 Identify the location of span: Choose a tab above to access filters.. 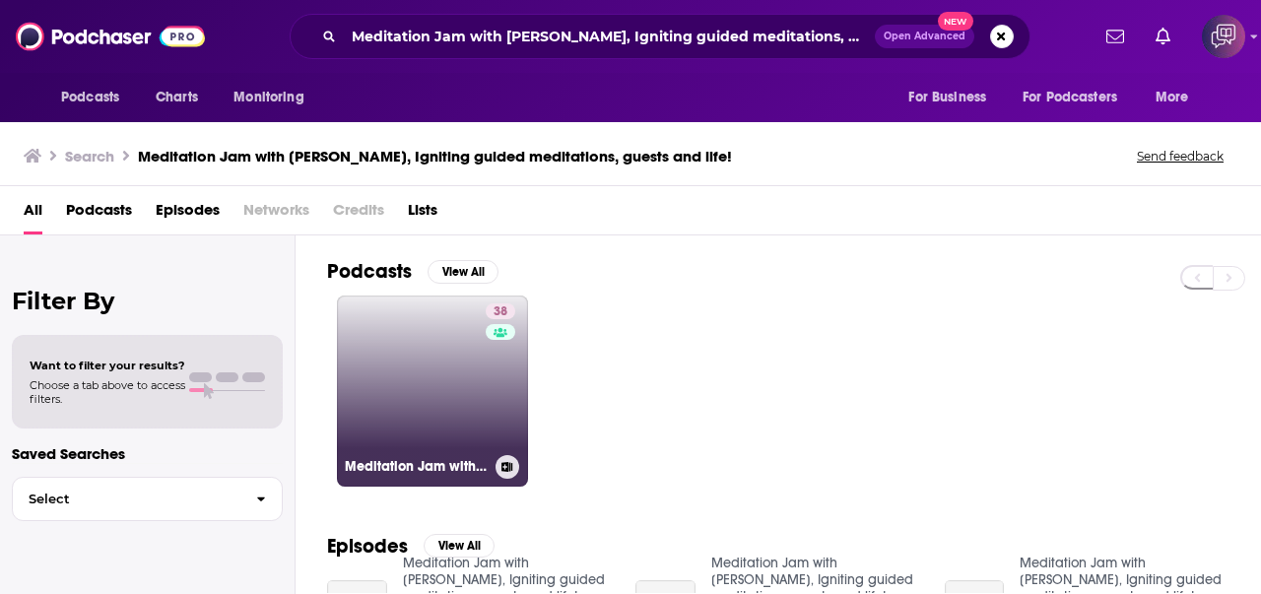
(107, 392).